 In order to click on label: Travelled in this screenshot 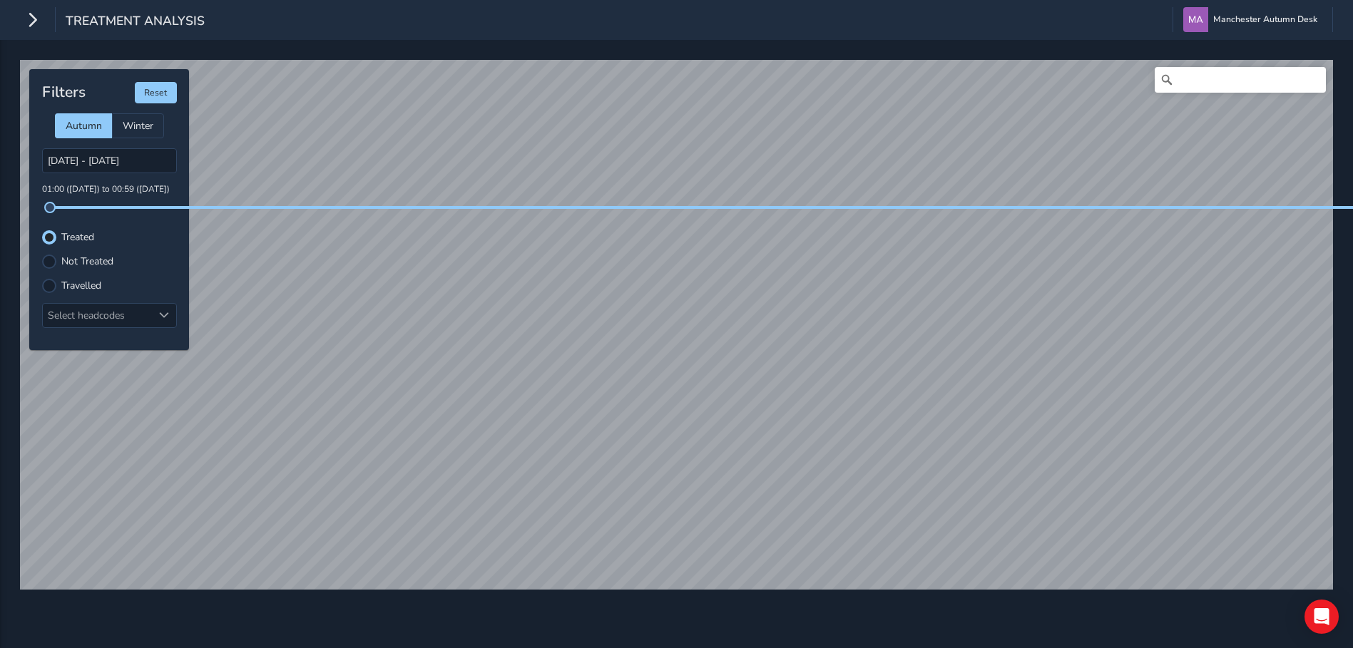, I will do `click(81, 286)`.